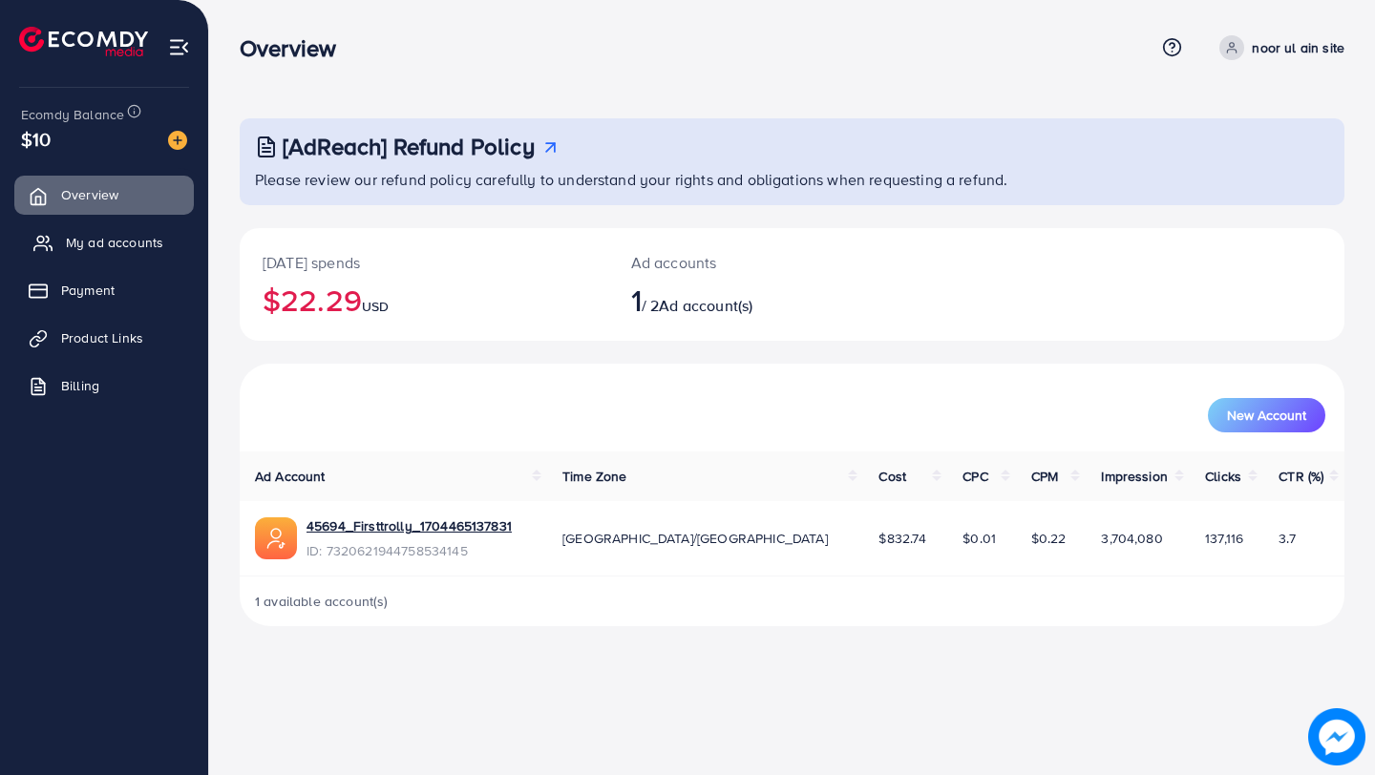 The height and width of the screenshot is (775, 1375). Describe the element at coordinates (975, 476) in the screenshot. I see `span: CPC` at that location.